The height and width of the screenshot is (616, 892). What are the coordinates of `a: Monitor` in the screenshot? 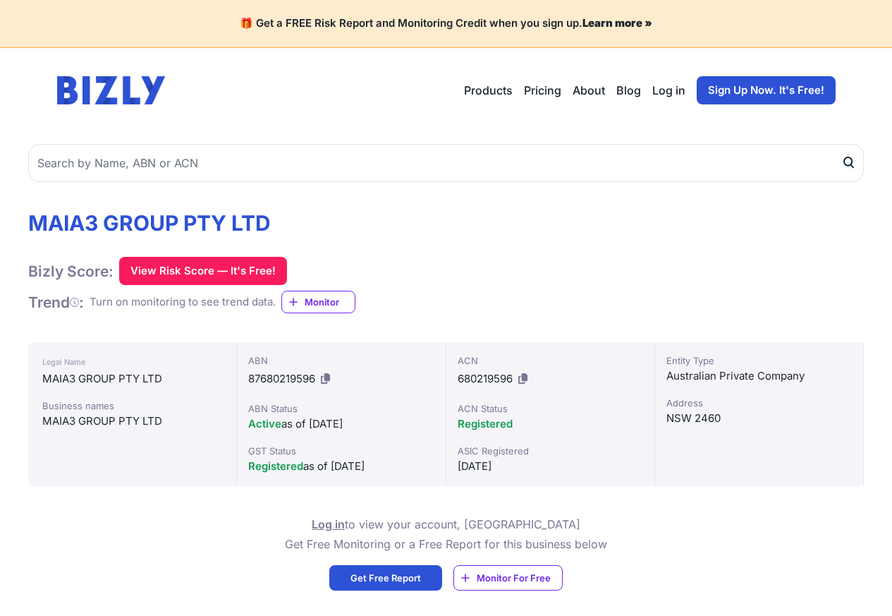 It's located at (318, 302).